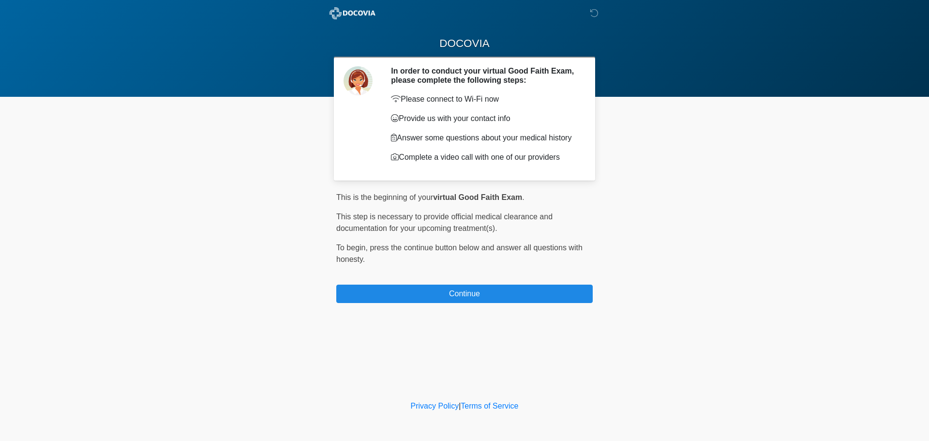 The height and width of the screenshot is (441, 929). I want to click on h1: DOCOVIA, so click(465, 44).